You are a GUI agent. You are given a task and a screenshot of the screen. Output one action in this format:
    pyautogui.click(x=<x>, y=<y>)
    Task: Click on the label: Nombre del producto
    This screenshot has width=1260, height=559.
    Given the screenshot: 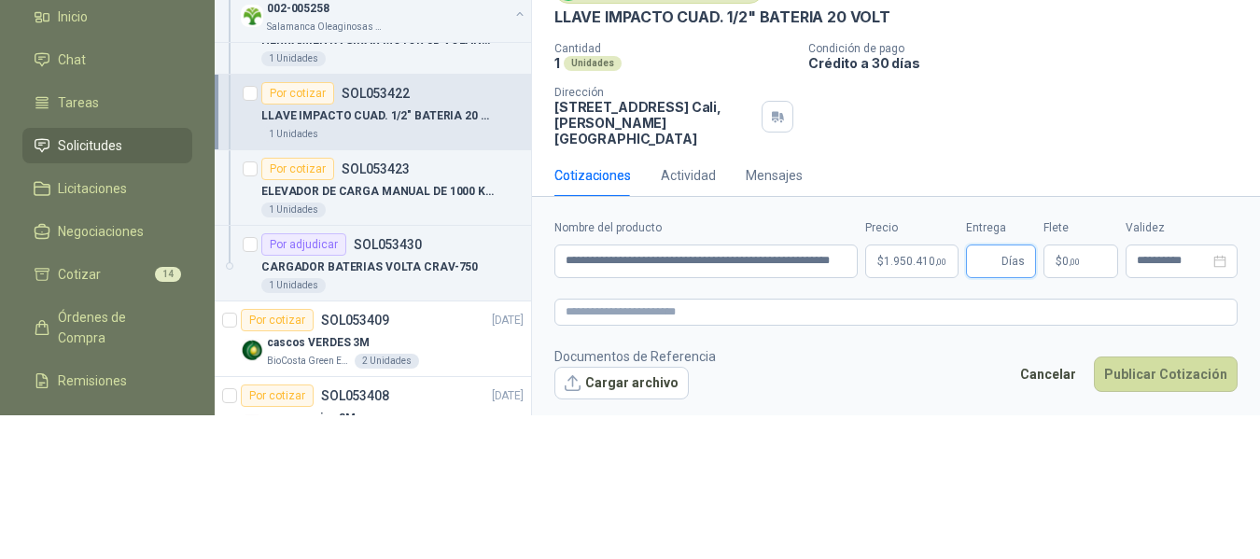 What is the action you would take?
    pyautogui.click(x=705, y=228)
    